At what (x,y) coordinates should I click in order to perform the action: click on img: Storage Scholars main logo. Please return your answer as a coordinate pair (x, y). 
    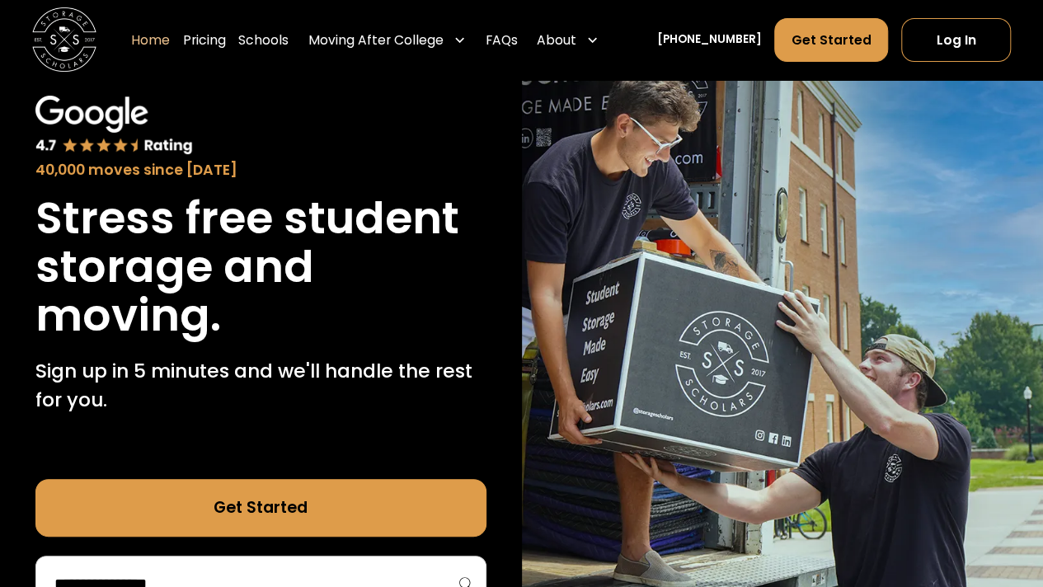
    Looking at the image, I should click on (64, 40).